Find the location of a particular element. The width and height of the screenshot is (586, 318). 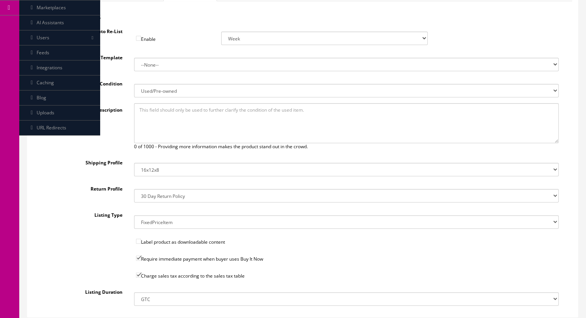

a: Integrations is located at coordinates (60, 68).